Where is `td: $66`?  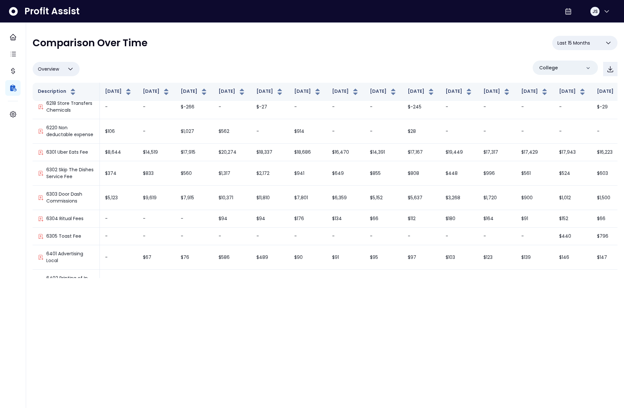 td: $66 is located at coordinates (383, 219).